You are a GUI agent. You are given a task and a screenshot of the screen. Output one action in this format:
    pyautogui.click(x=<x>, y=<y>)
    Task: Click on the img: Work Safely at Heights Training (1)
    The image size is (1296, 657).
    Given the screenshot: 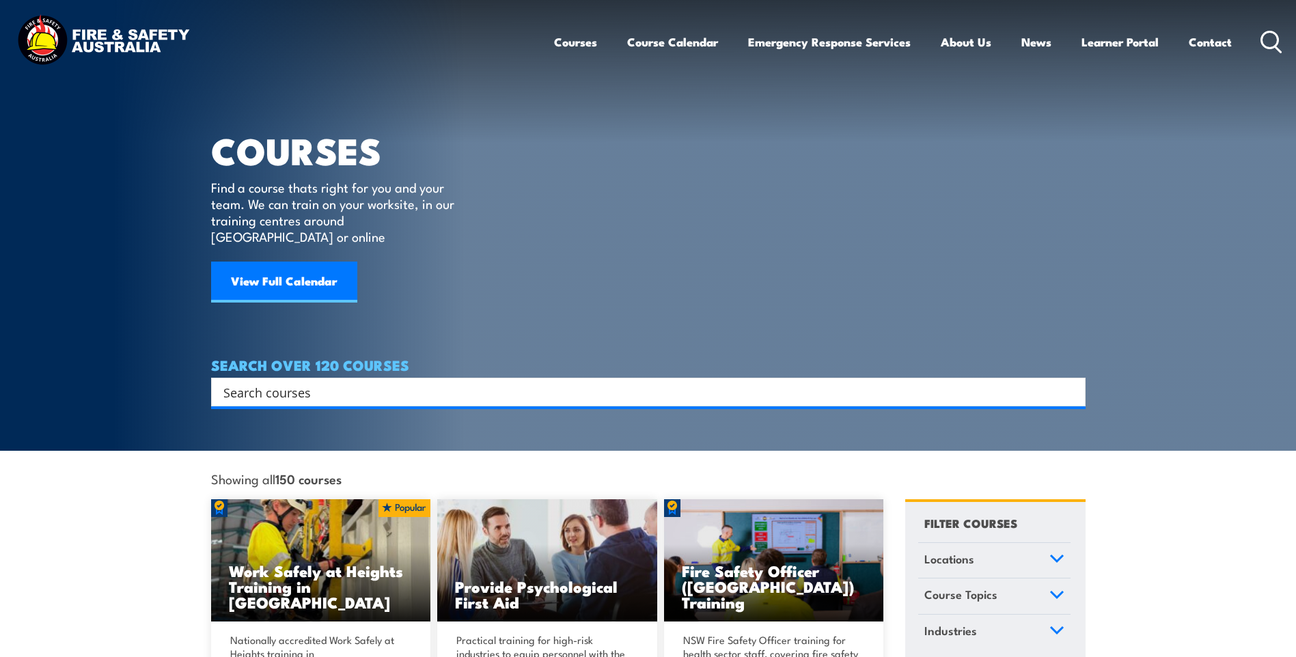 What is the action you would take?
    pyautogui.click(x=321, y=561)
    